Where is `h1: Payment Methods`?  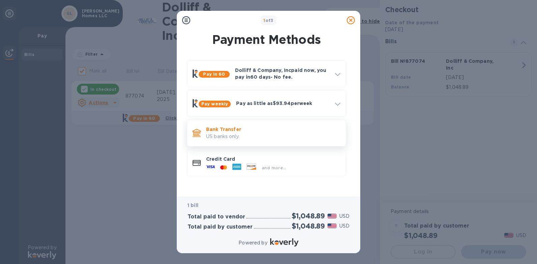 h1: Payment Methods is located at coordinates (266, 39).